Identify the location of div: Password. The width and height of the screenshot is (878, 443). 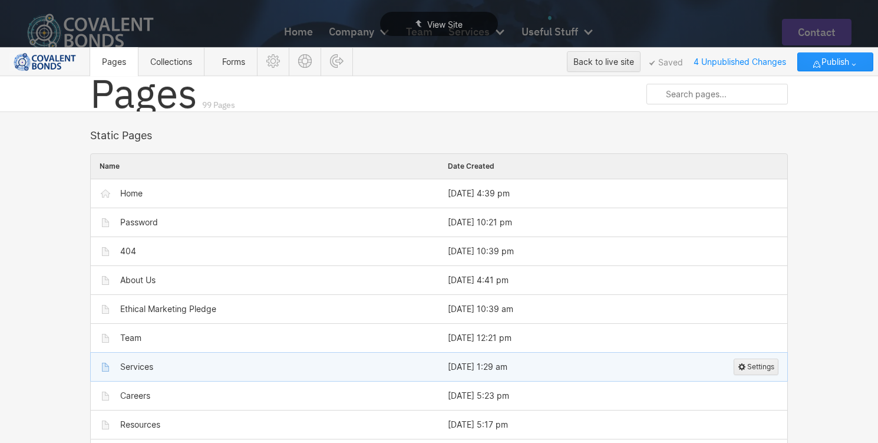
(139, 222).